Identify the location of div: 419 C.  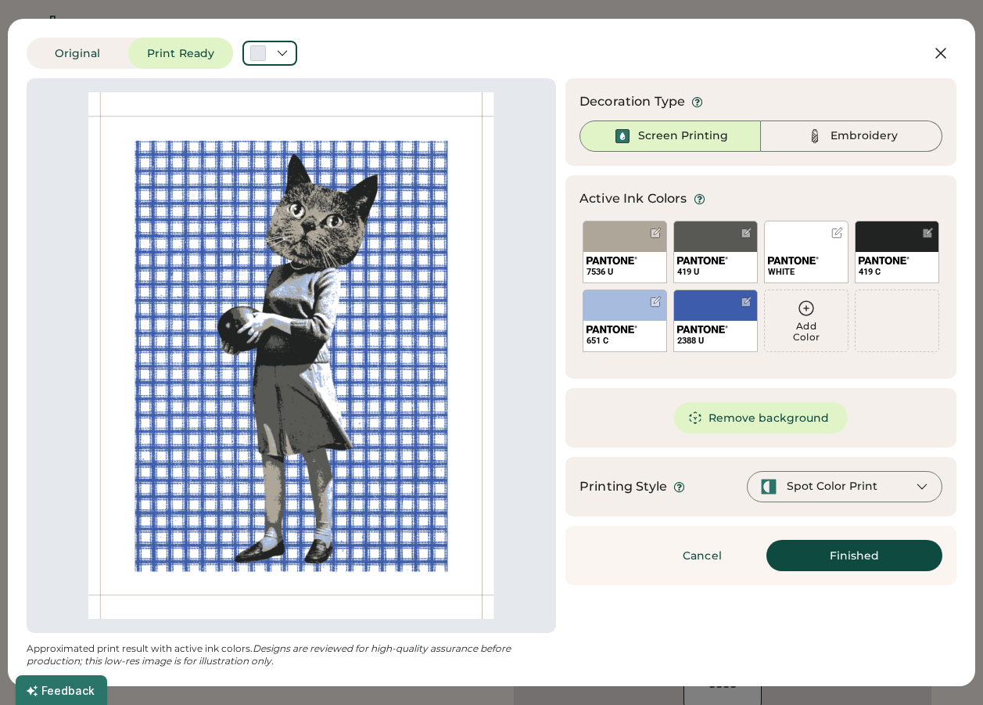
(897, 271).